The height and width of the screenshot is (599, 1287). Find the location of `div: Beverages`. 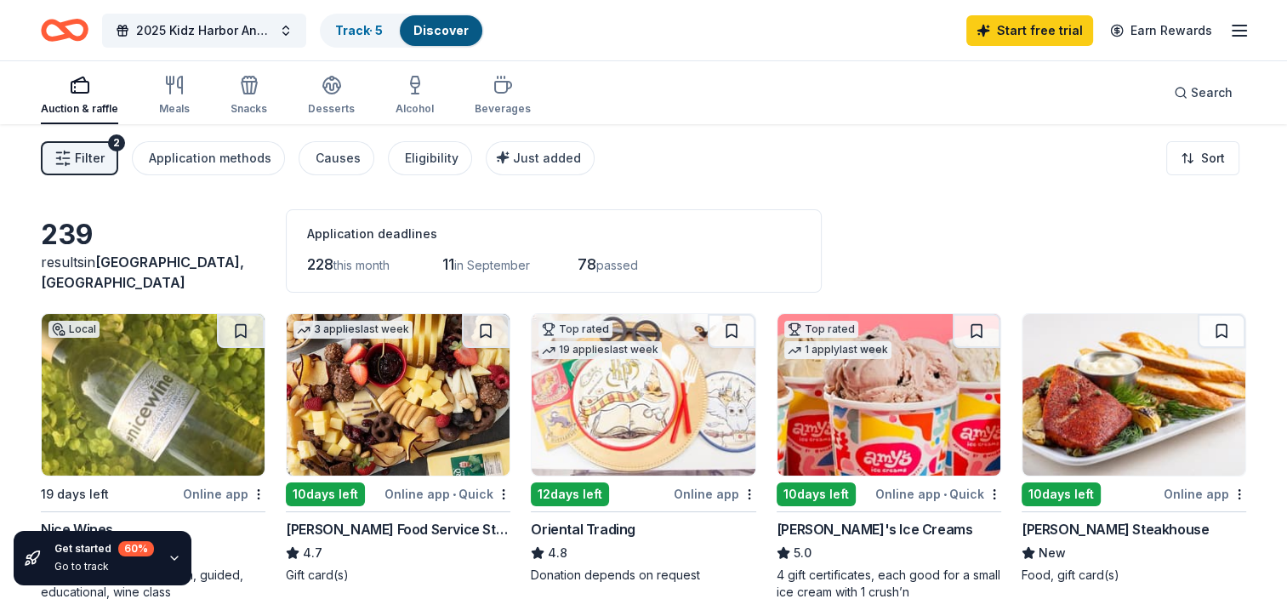

div: Beverages is located at coordinates (503, 109).